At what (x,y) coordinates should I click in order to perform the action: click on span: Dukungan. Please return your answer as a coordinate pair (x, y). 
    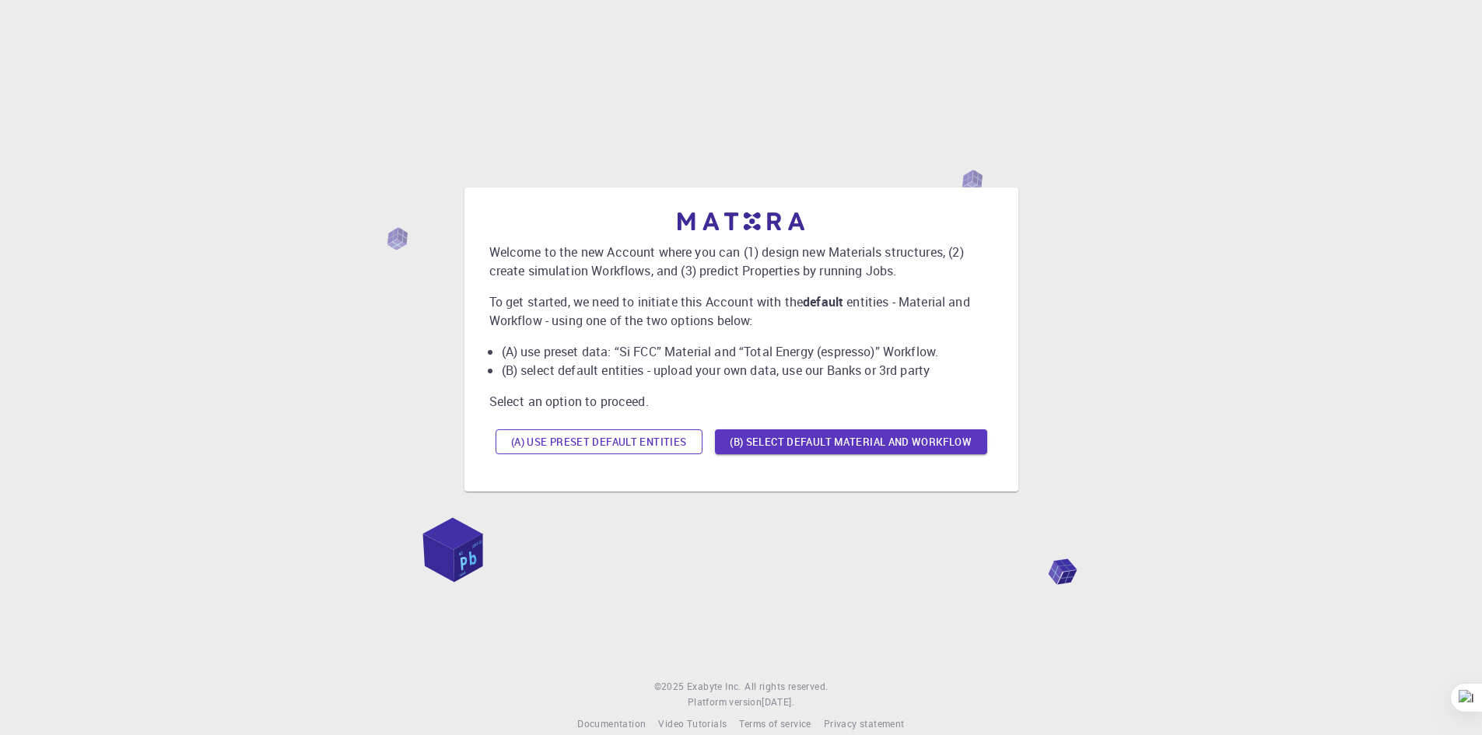
    Looking at the image, I should click on (64, 18).